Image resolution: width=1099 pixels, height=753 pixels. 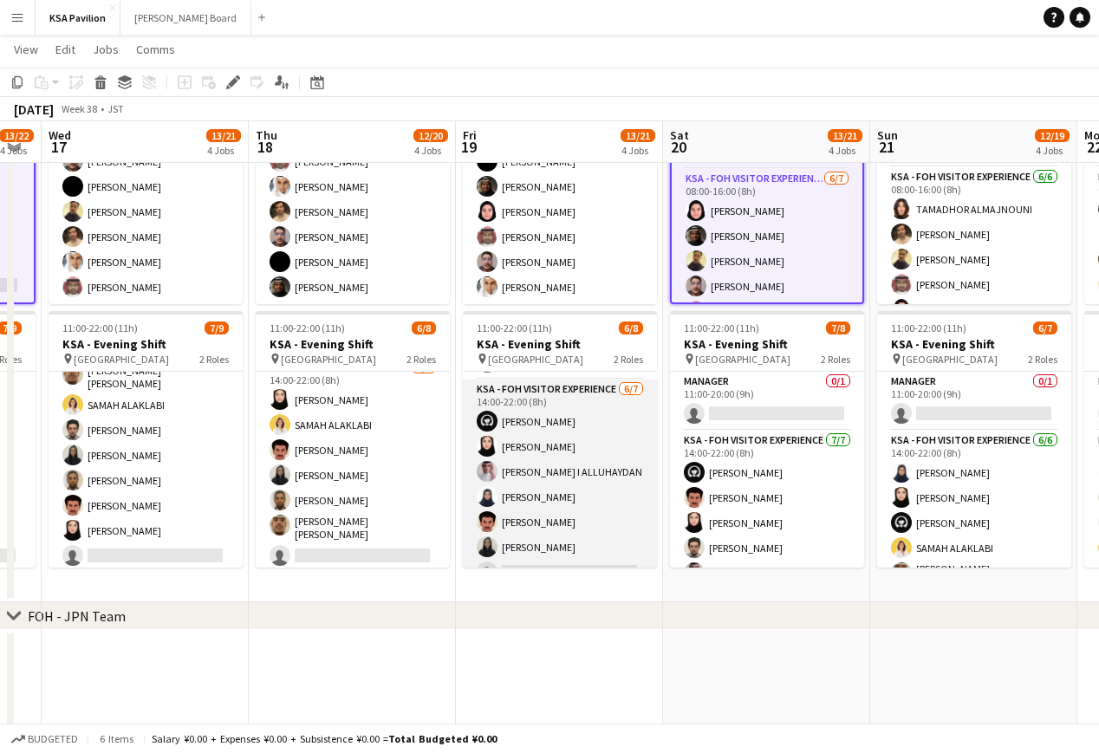 I want to click on div: JST, so click(x=115, y=108).